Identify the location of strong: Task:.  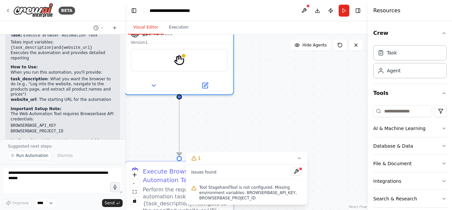
(16, 35).